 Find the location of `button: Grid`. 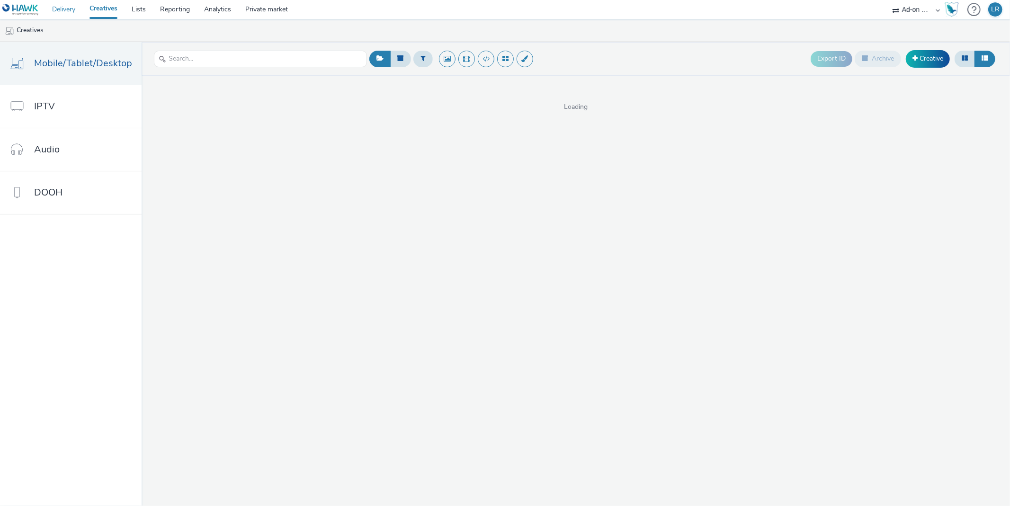

button: Grid is located at coordinates (964, 59).